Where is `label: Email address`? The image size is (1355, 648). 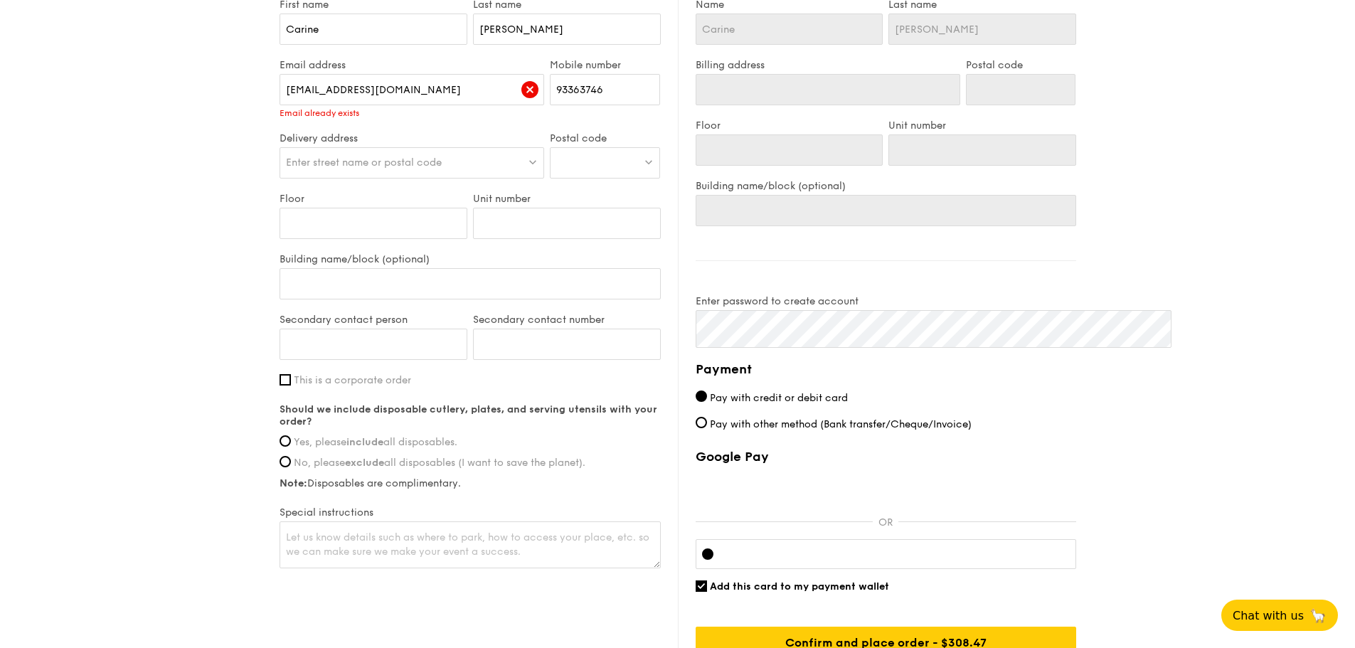
label: Email address is located at coordinates (412, 65).